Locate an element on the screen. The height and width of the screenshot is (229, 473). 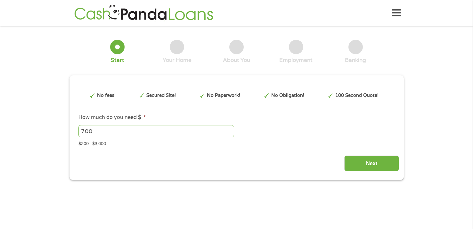
div: Banking is located at coordinates (356, 60).